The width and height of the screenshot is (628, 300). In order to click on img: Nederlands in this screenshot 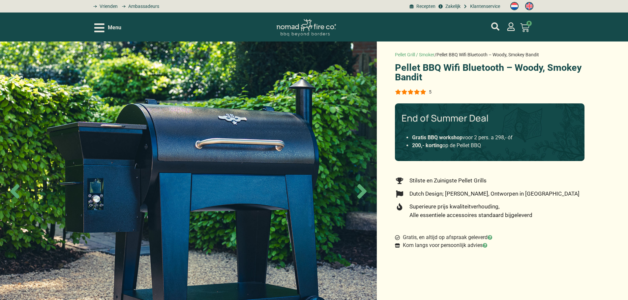, I will do `click(514, 6)`.